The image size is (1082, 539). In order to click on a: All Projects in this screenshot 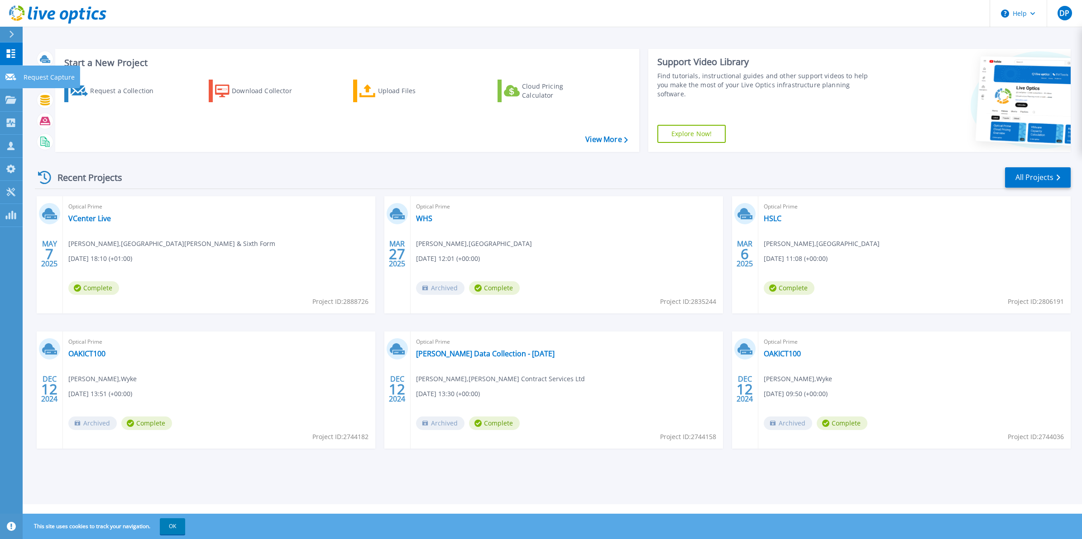, I will do `click(1037, 177)`.